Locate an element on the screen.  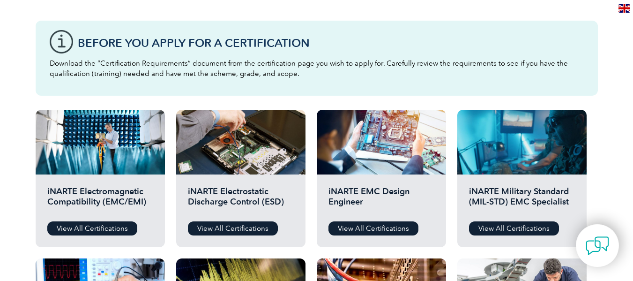
img: contact-chat.png is located at coordinates (597, 245).